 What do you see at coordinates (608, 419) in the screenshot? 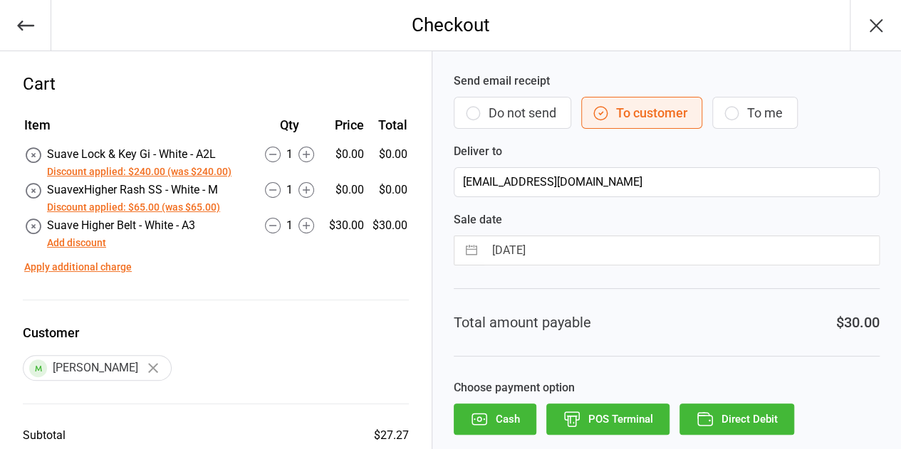
I see `button: POS Terminal` at bounding box center [608, 419].